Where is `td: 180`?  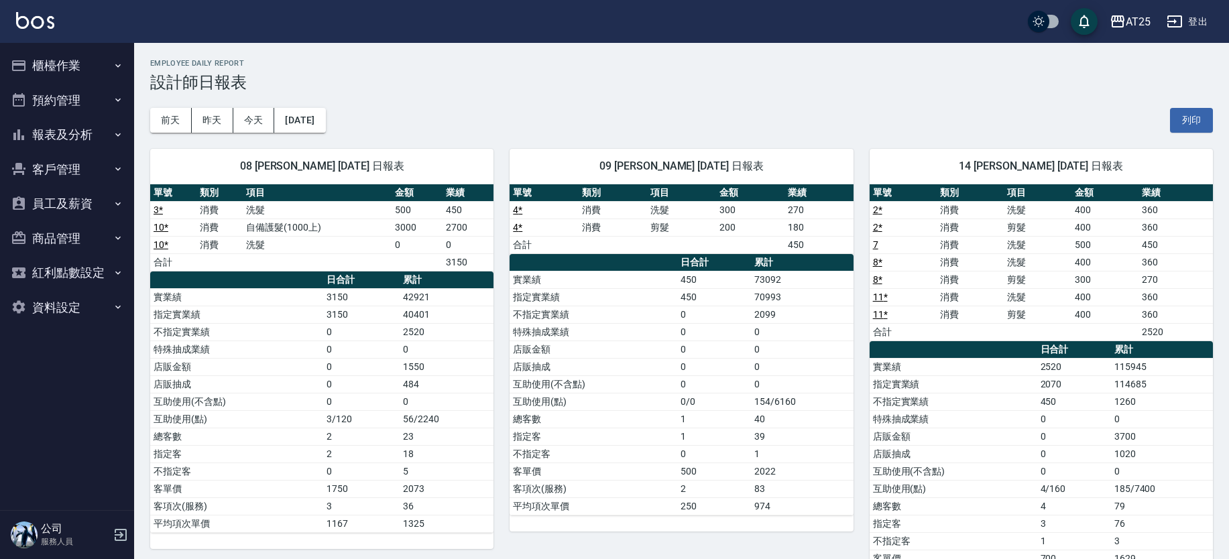
td: 180 is located at coordinates (818, 227).